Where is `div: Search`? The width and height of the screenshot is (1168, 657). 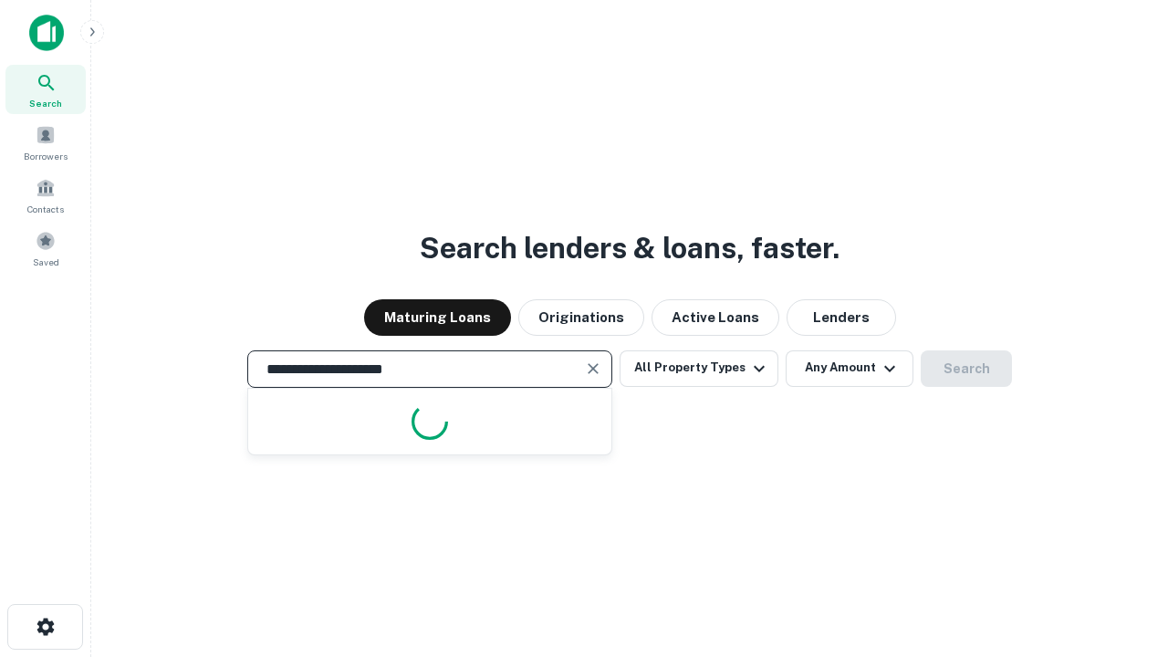 div: Search is located at coordinates (46, 89).